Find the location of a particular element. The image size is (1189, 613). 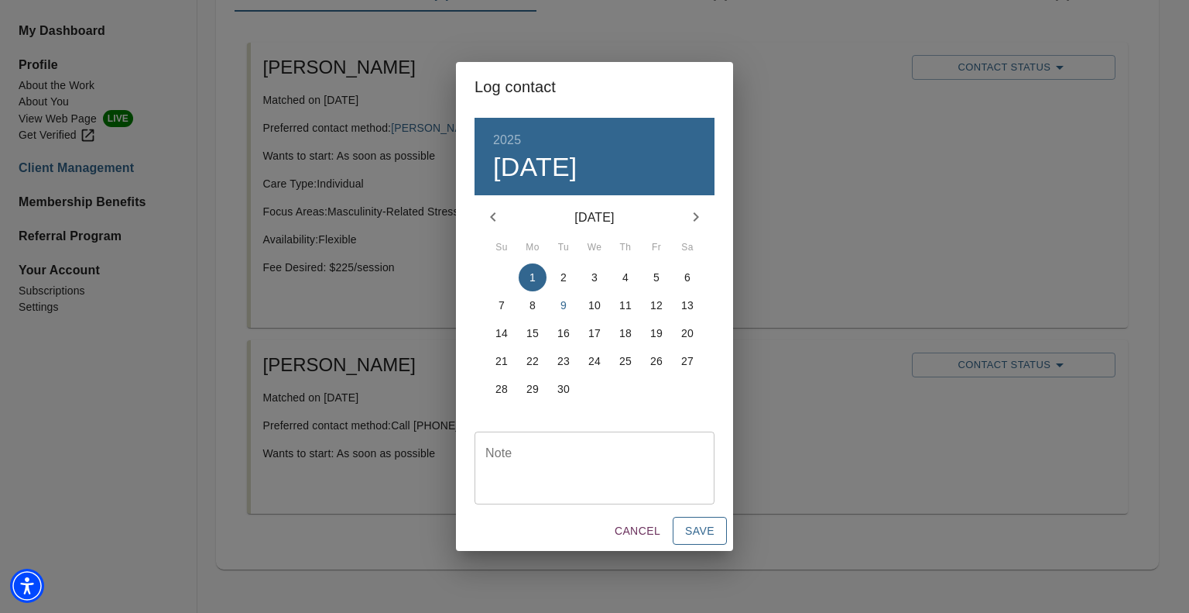

p: 26 is located at coordinates (657, 361).